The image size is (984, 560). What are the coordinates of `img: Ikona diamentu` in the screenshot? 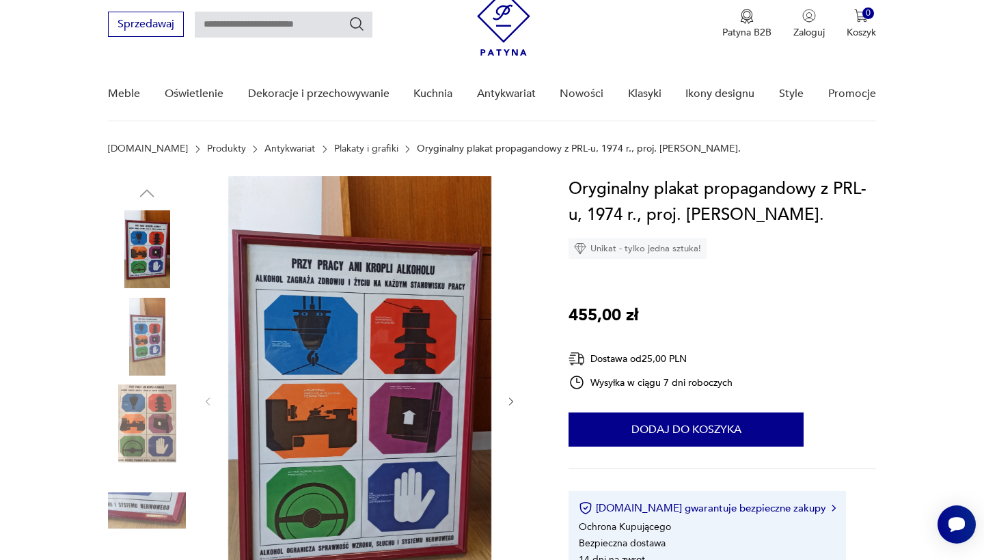 It's located at (580, 249).